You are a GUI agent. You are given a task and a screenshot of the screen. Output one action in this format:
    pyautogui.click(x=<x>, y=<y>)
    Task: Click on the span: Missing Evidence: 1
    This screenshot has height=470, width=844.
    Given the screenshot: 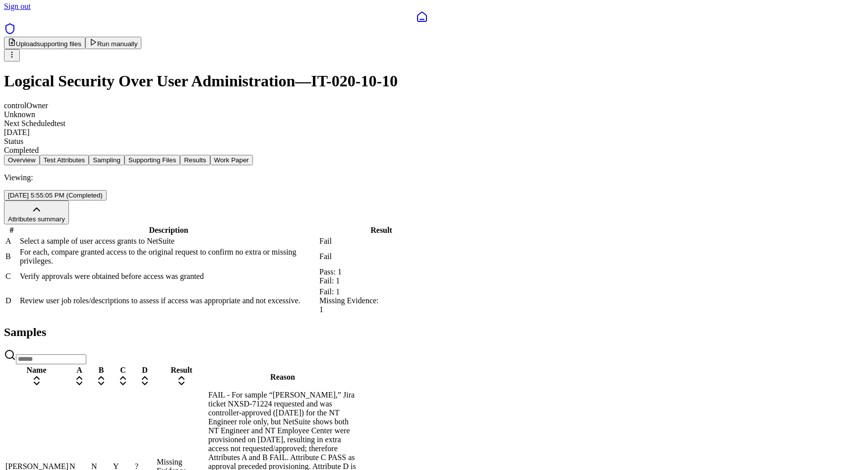 What is the action you would take?
    pyautogui.click(x=349, y=304)
    